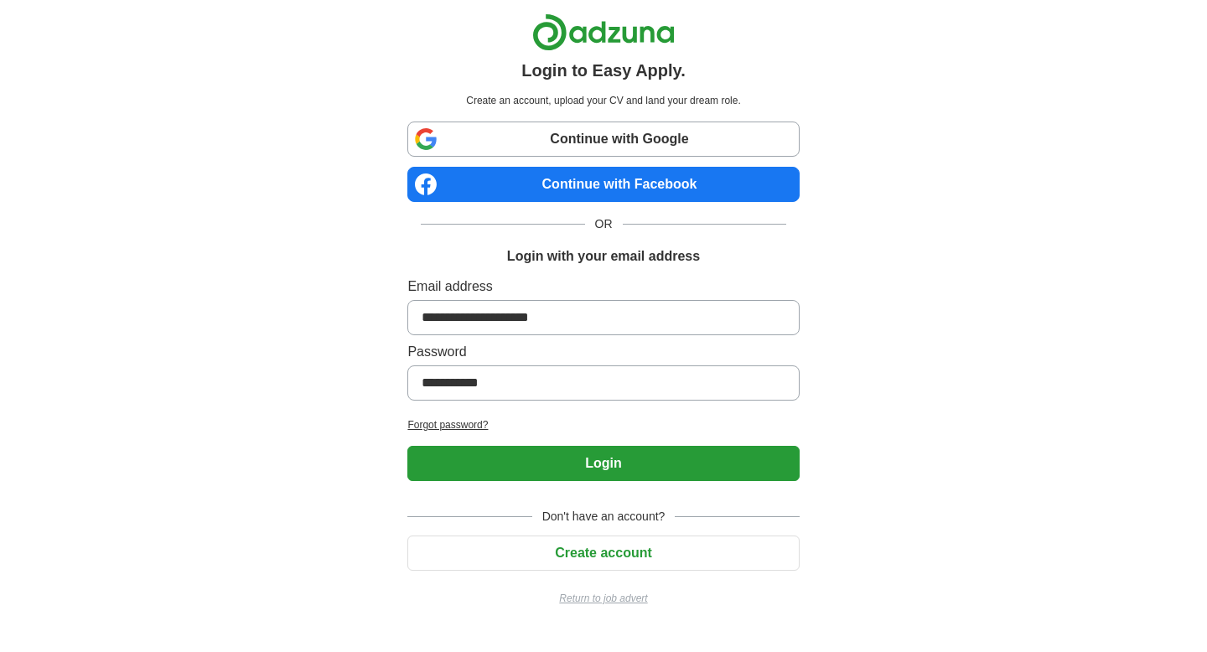 This screenshot has width=1207, height=652. Describe the element at coordinates (603, 224) in the screenshot. I see `span: OR` at that location.